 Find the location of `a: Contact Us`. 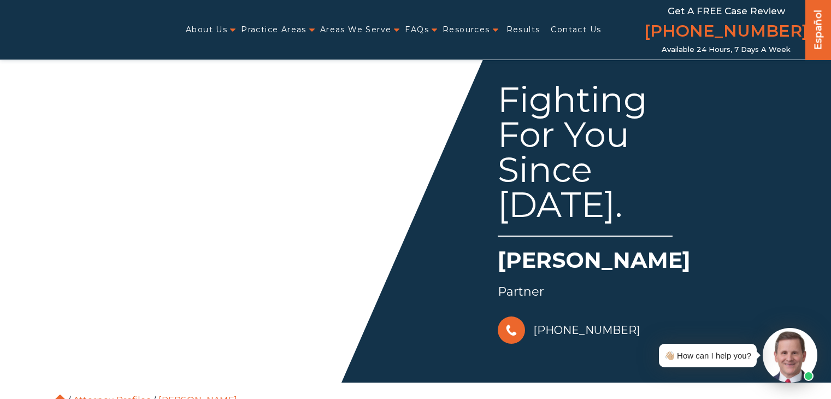

a: Contact Us is located at coordinates (576, 29).